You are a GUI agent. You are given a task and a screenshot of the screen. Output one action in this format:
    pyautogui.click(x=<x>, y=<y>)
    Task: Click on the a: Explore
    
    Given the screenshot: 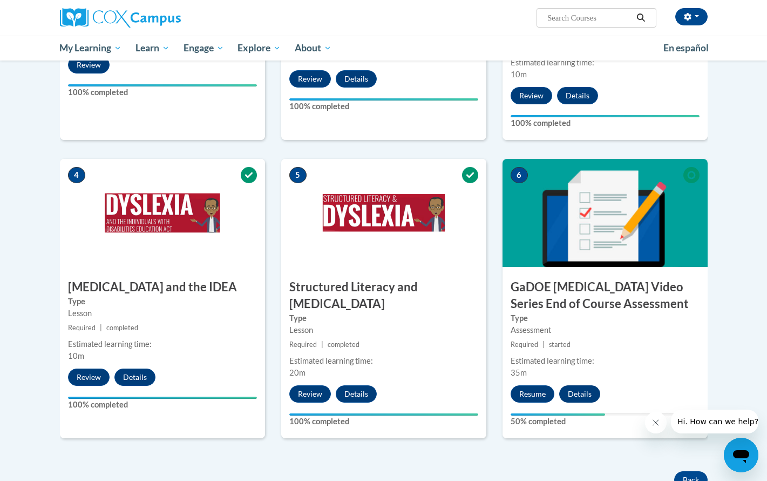 What is the action you would take?
    pyautogui.click(x=259, y=48)
    